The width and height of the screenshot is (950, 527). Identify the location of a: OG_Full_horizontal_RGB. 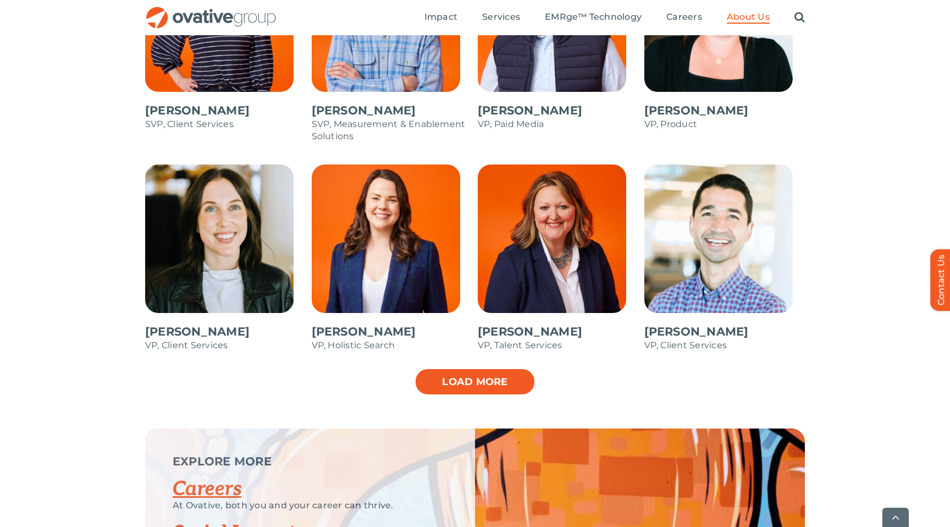
(211, 10).